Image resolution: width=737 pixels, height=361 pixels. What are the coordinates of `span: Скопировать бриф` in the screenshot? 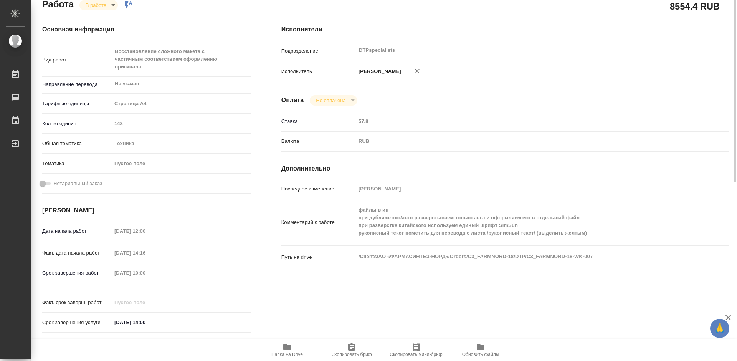 It's located at (351, 354).